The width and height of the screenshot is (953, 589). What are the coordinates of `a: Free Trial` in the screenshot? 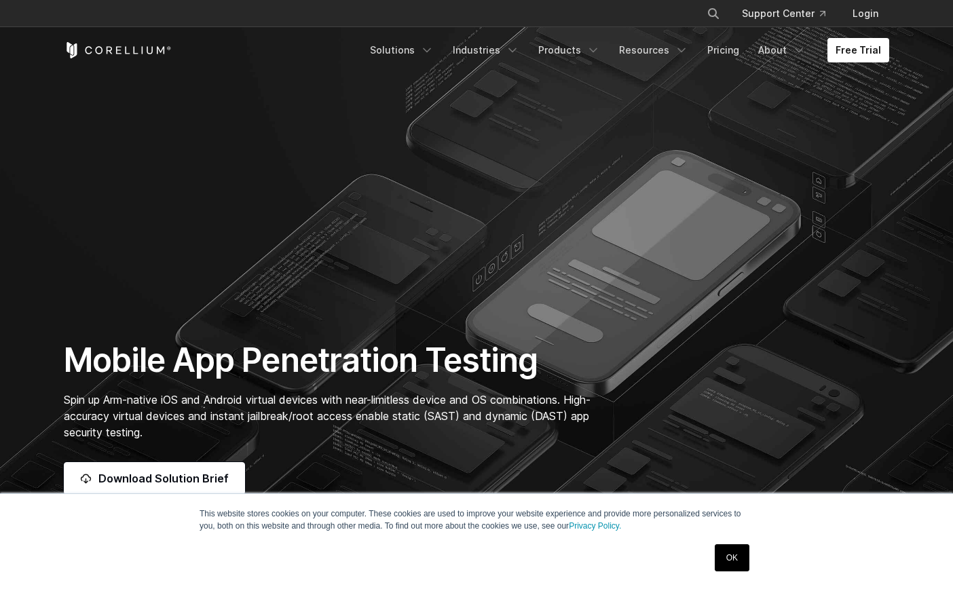 It's located at (858, 50).